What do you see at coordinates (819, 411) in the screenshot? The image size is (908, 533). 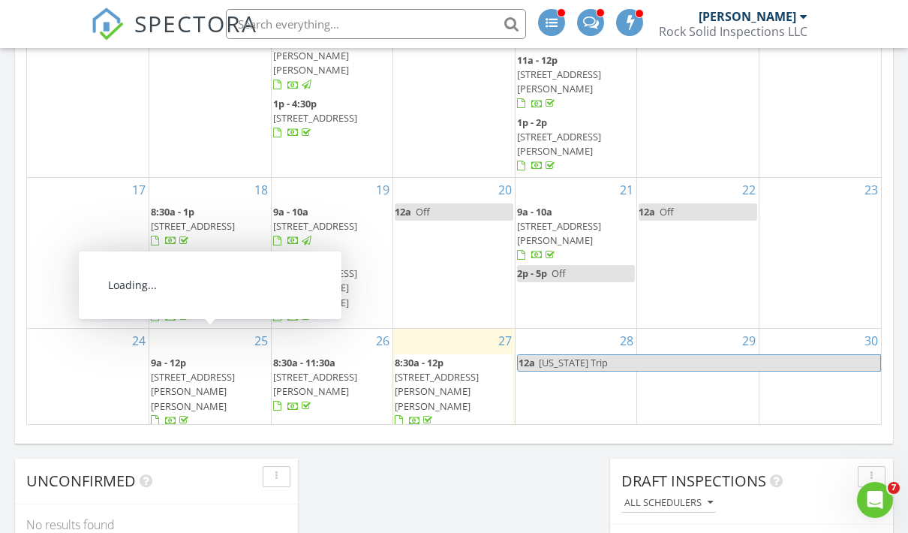 I see `td: Go to August 30, 2025` at bounding box center [819, 411].